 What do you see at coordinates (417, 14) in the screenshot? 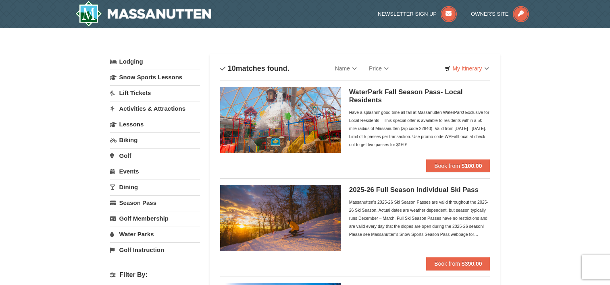
I see `a: Newsletter Sign Up` at bounding box center [417, 14].